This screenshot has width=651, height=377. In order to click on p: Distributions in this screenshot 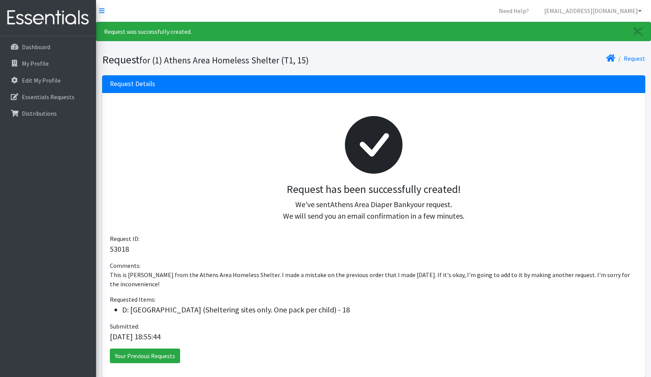, I will do `click(39, 113)`.